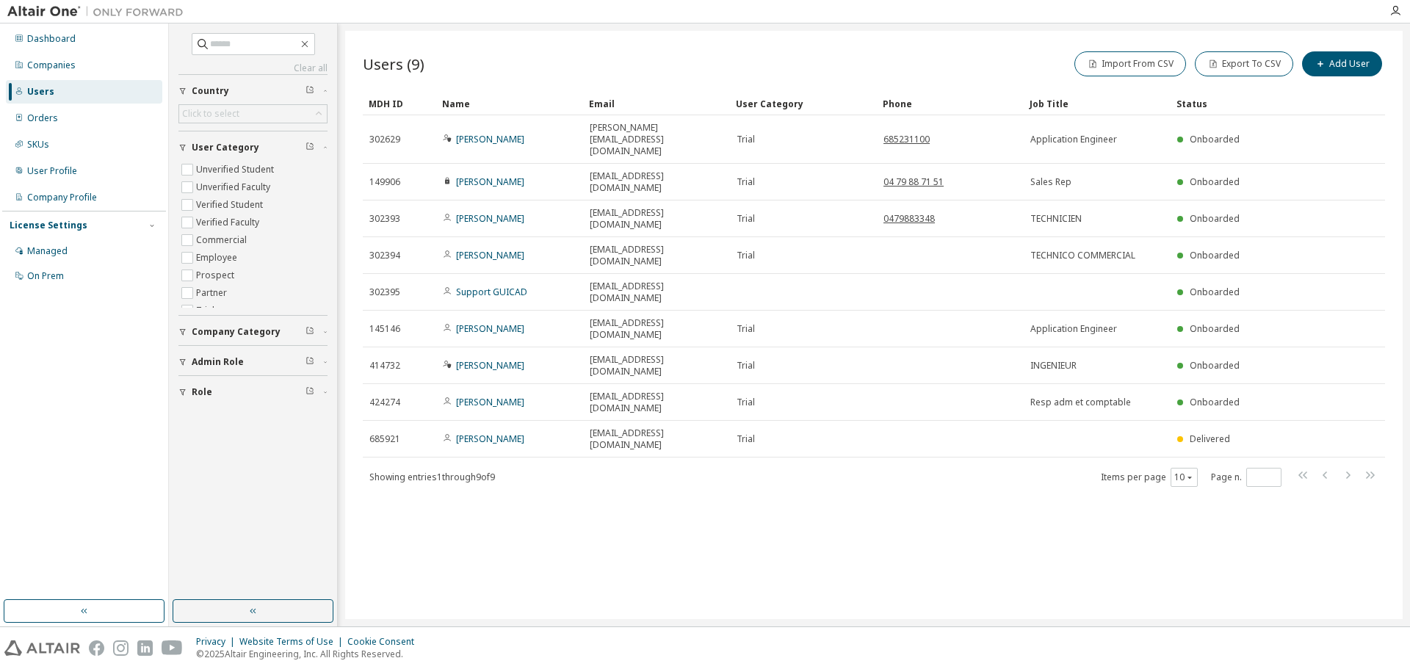 This screenshot has height=669, width=1410. What do you see at coordinates (1184, 477) in the screenshot?
I see `button: 10` at bounding box center [1184, 477].